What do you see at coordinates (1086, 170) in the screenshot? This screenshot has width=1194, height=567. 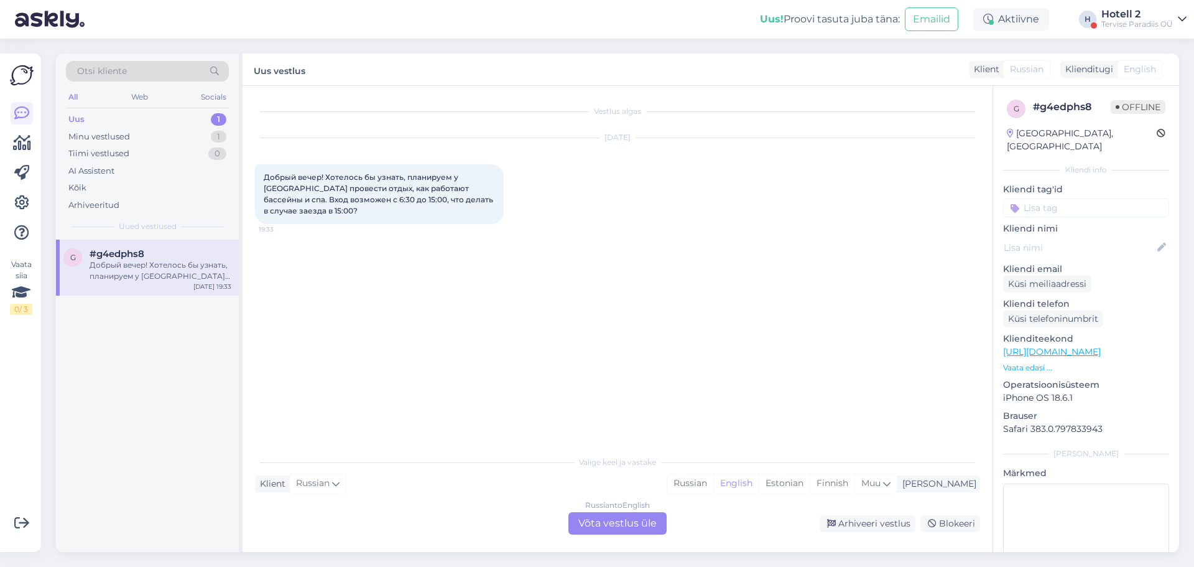 I see `div: Kliendi info` at bounding box center [1086, 170].